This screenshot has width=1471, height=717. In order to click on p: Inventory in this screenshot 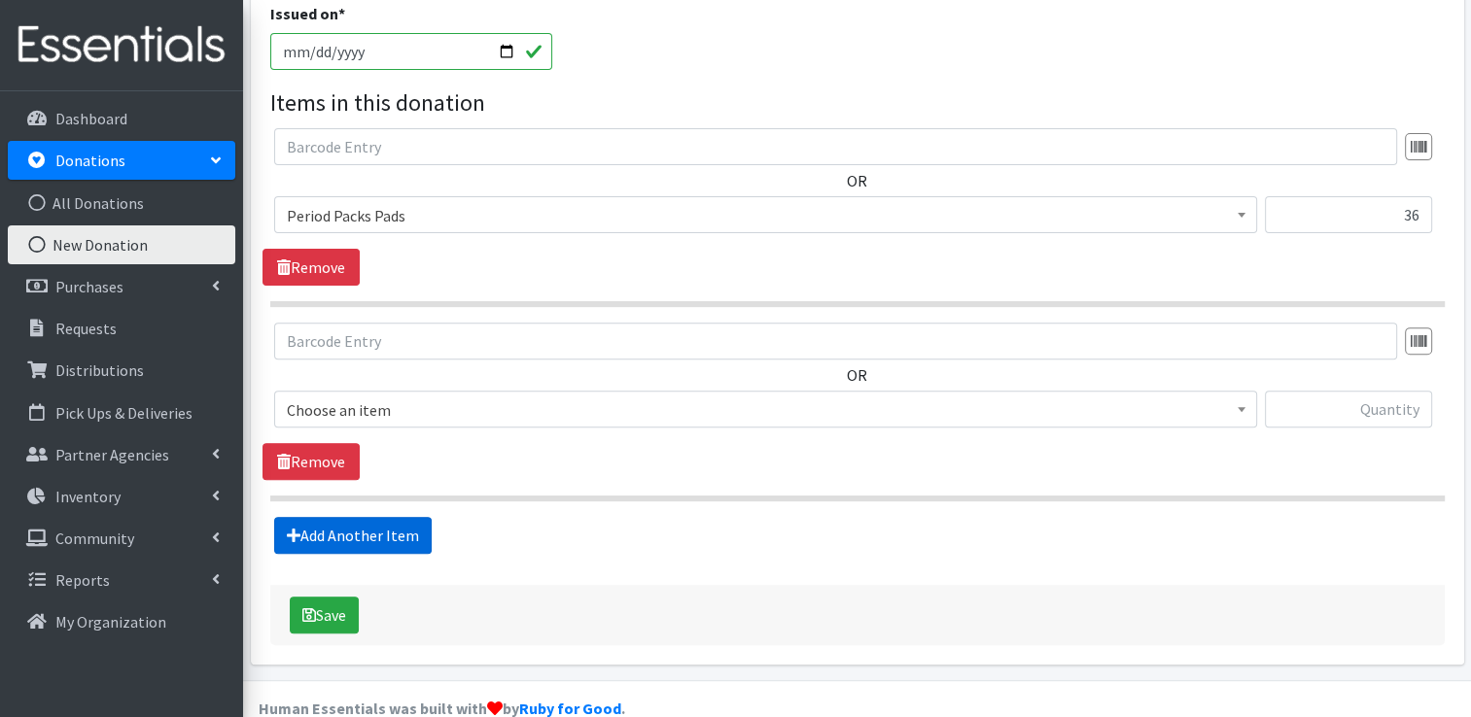, I will do `click(87, 497)`.